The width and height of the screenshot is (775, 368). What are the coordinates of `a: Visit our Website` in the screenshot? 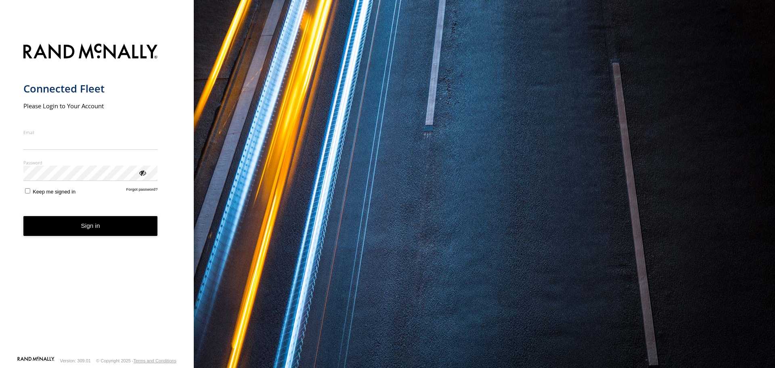 It's located at (36, 361).